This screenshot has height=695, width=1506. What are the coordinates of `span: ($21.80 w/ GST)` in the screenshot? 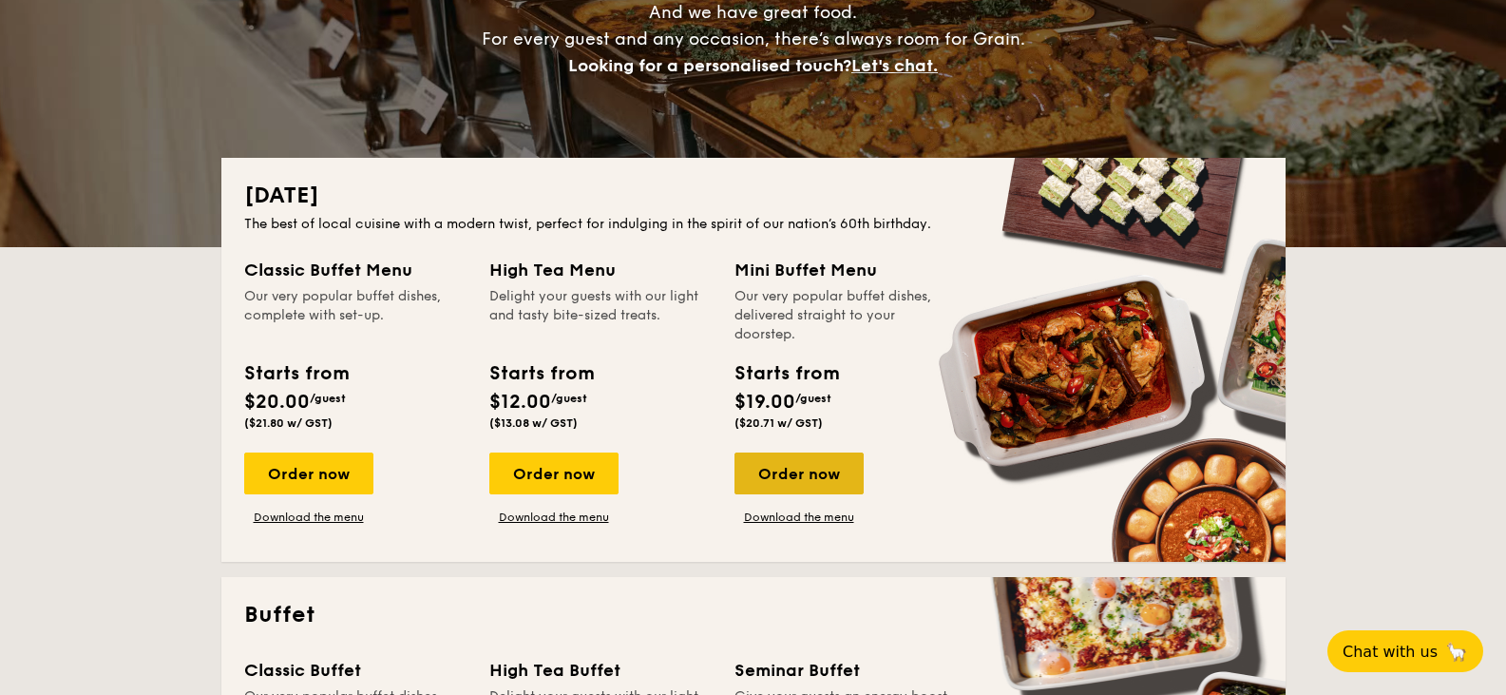 It's located at (288, 423).